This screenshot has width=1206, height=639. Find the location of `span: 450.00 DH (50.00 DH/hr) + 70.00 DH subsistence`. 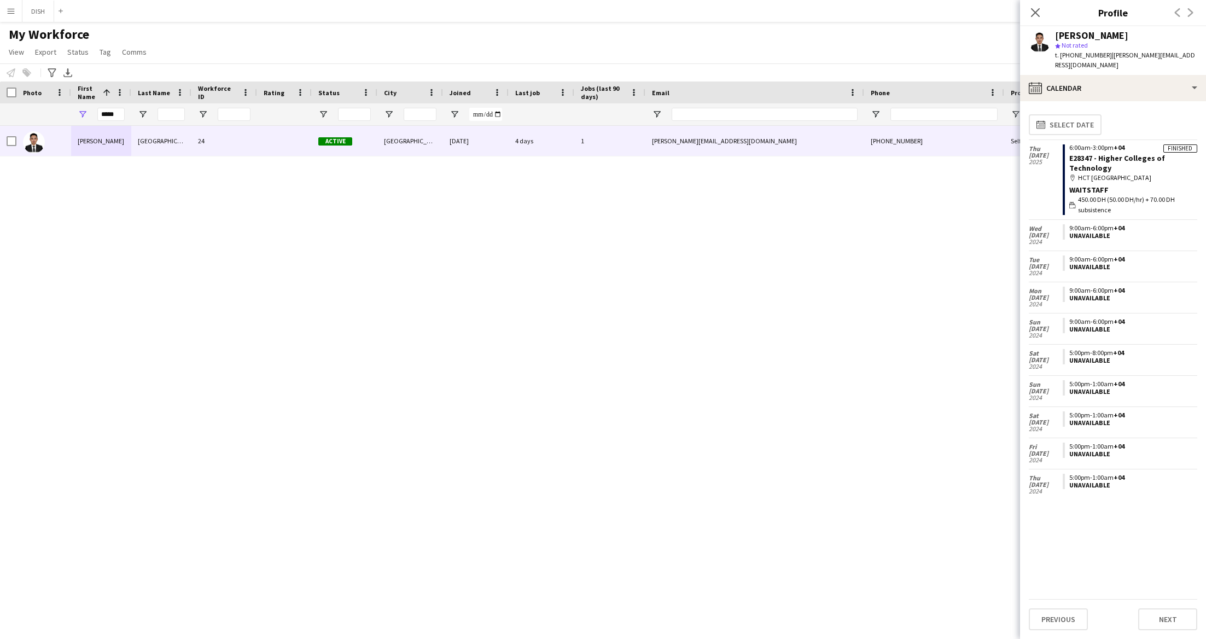

span: 450.00 DH (50.00 DH/hr) + 70.00 DH subsistence is located at coordinates (1138, 205).